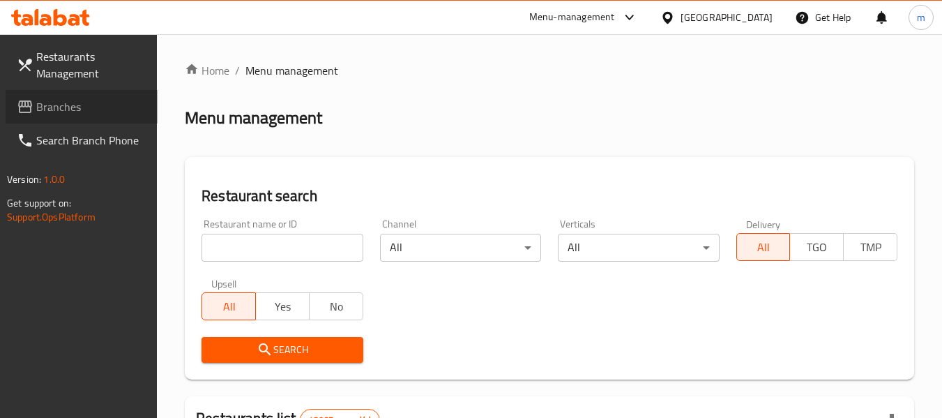 This screenshot has height=418, width=942. Describe the element at coordinates (871, 247) in the screenshot. I see `button: TMP` at that location.